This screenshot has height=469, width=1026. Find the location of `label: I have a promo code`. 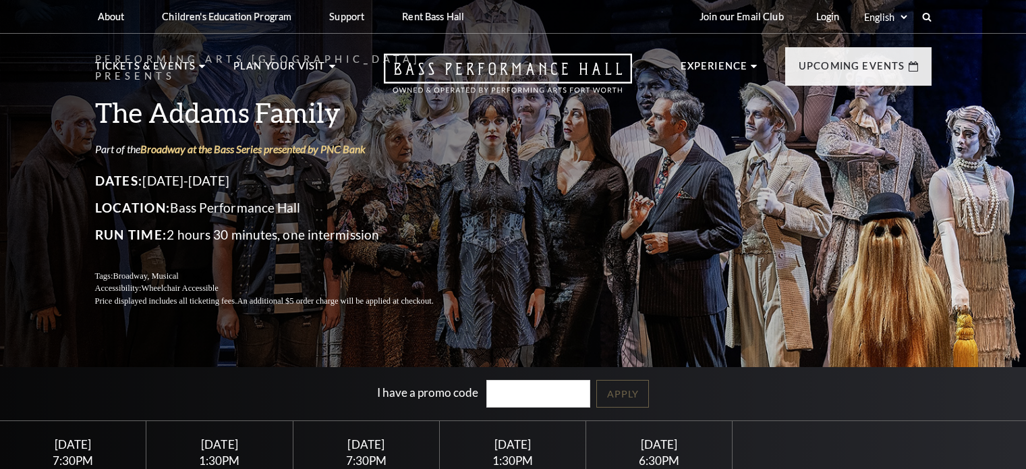

label: I have a promo code is located at coordinates (428, 392).